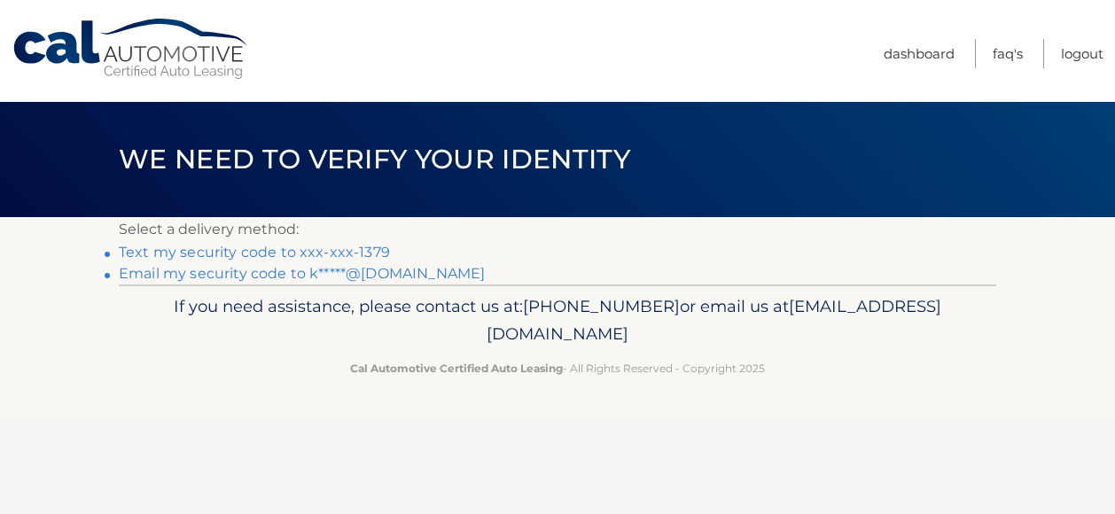 This screenshot has height=514, width=1115. What do you see at coordinates (456, 368) in the screenshot?
I see `strong: Cal Automotive Certified Auto Leasing` at bounding box center [456, 368].